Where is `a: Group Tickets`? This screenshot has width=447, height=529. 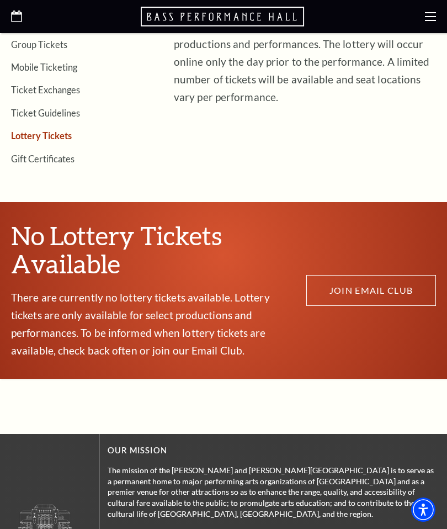 a: Group Tickets is located at coordinates (39, 44).